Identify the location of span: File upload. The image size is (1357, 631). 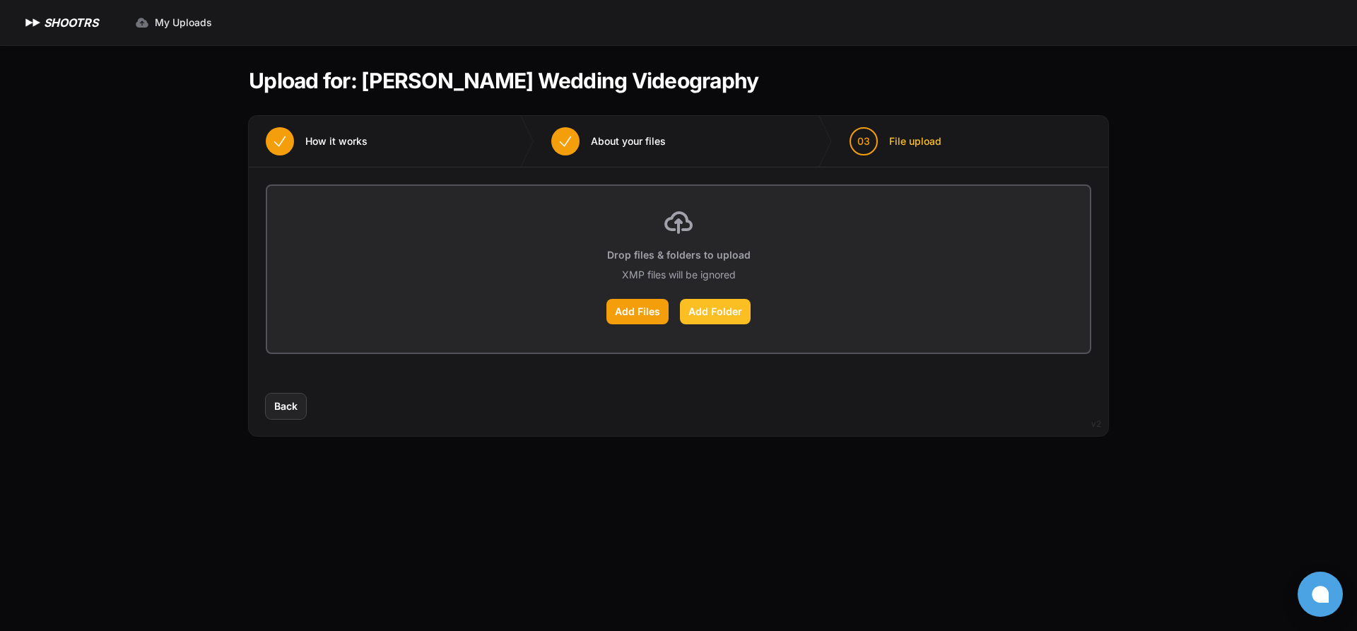
(915, 141).